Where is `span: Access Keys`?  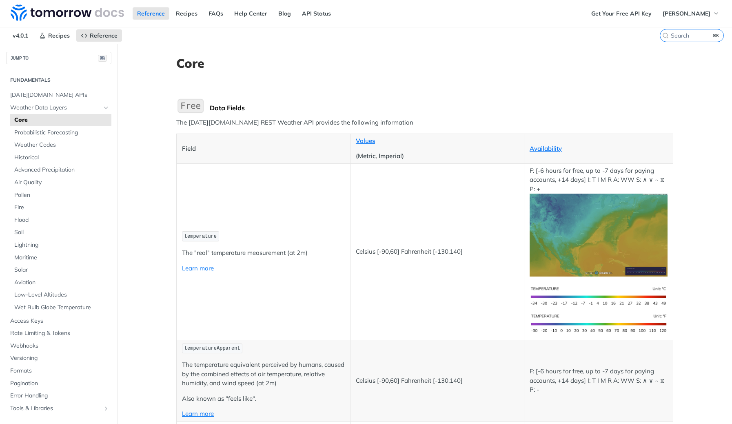 span: Access Keys is located at coordinates (60, 321).